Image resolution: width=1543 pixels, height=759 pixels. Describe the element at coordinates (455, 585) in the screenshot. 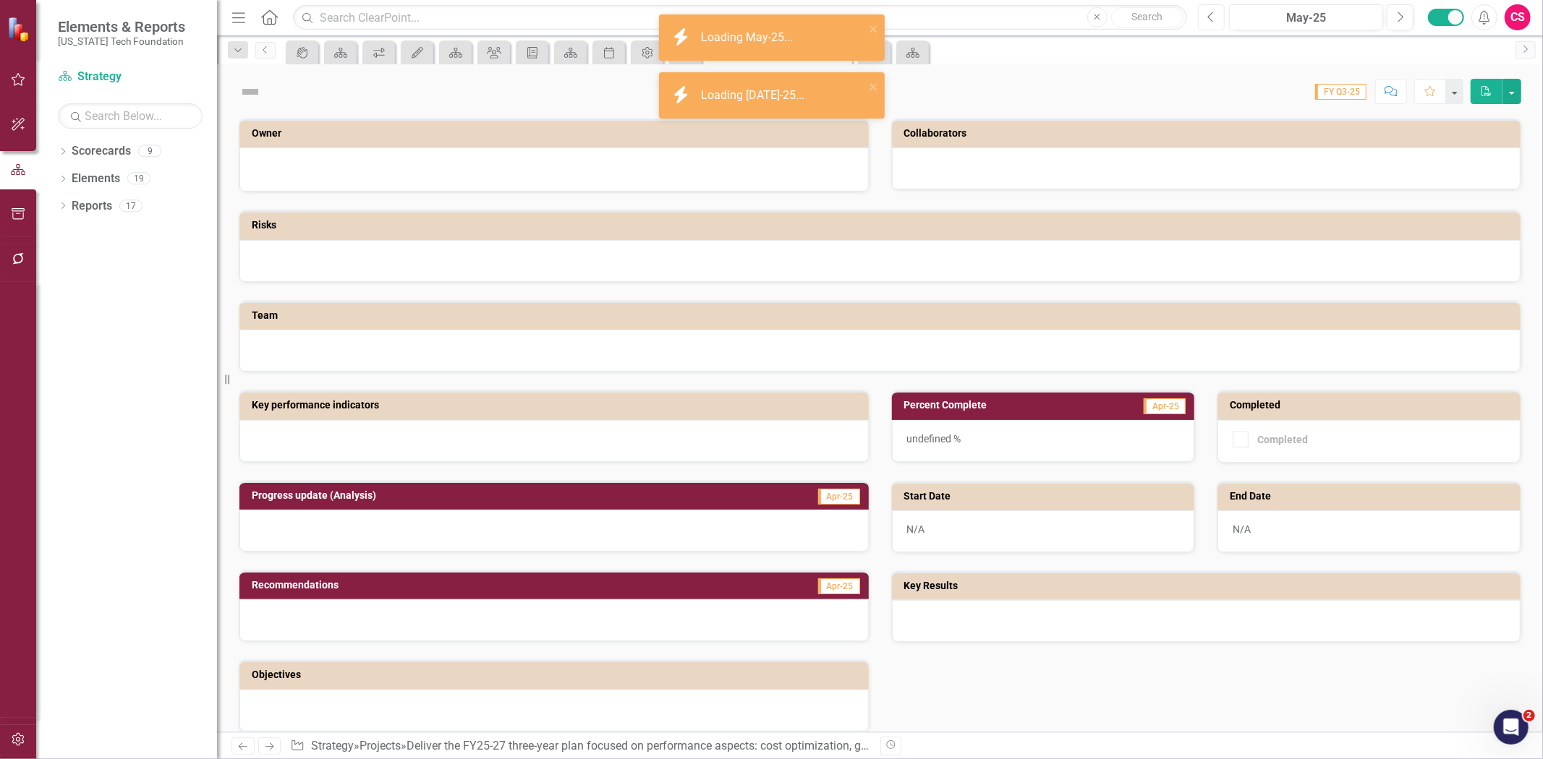

I see `h3: Recommendations` at that location.